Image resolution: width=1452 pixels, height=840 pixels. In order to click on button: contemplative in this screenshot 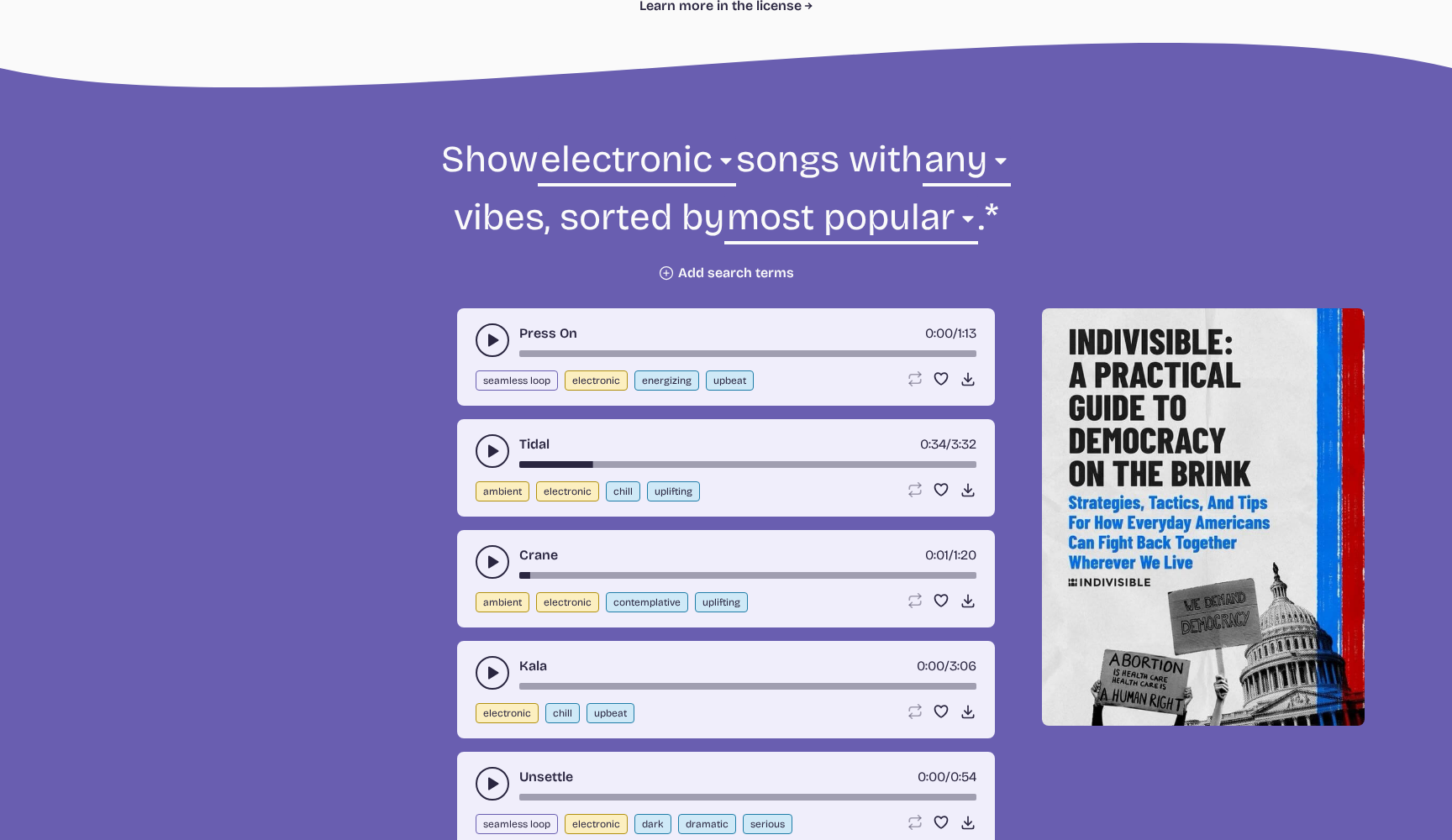, I will do `click(647, 603)`.